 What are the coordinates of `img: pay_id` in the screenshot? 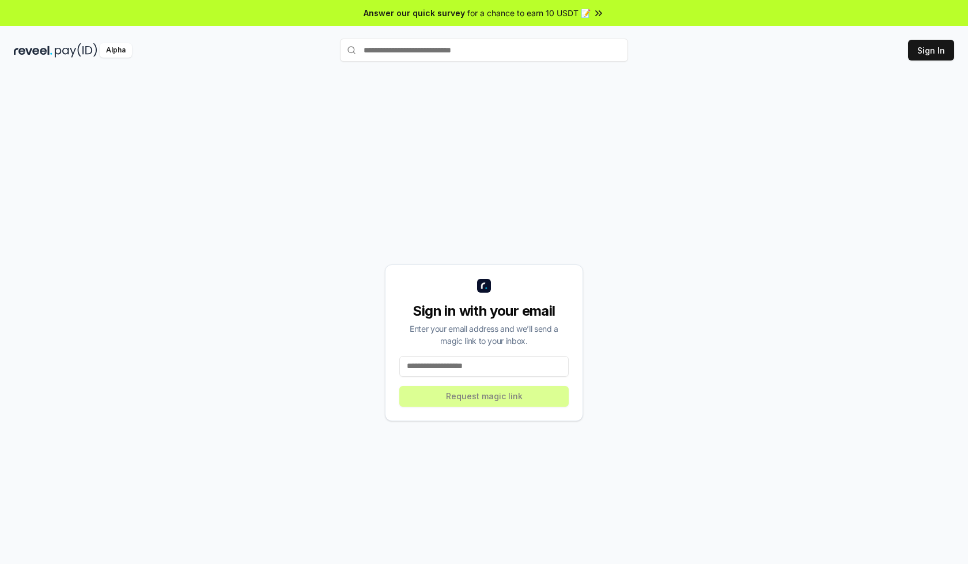 It's located at (76, 50).